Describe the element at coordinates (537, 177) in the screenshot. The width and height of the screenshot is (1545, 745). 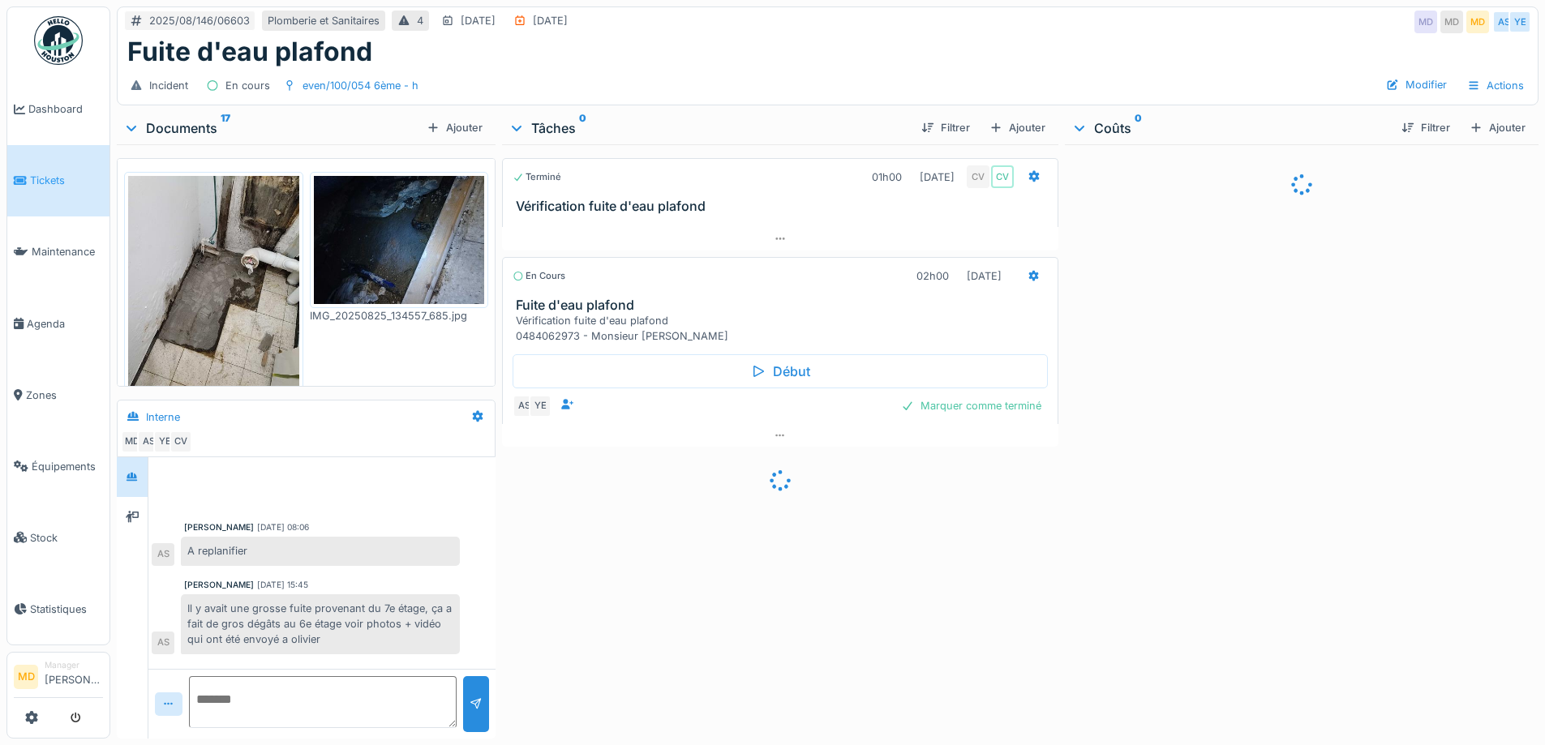
I see `div: Terminé` at that location.